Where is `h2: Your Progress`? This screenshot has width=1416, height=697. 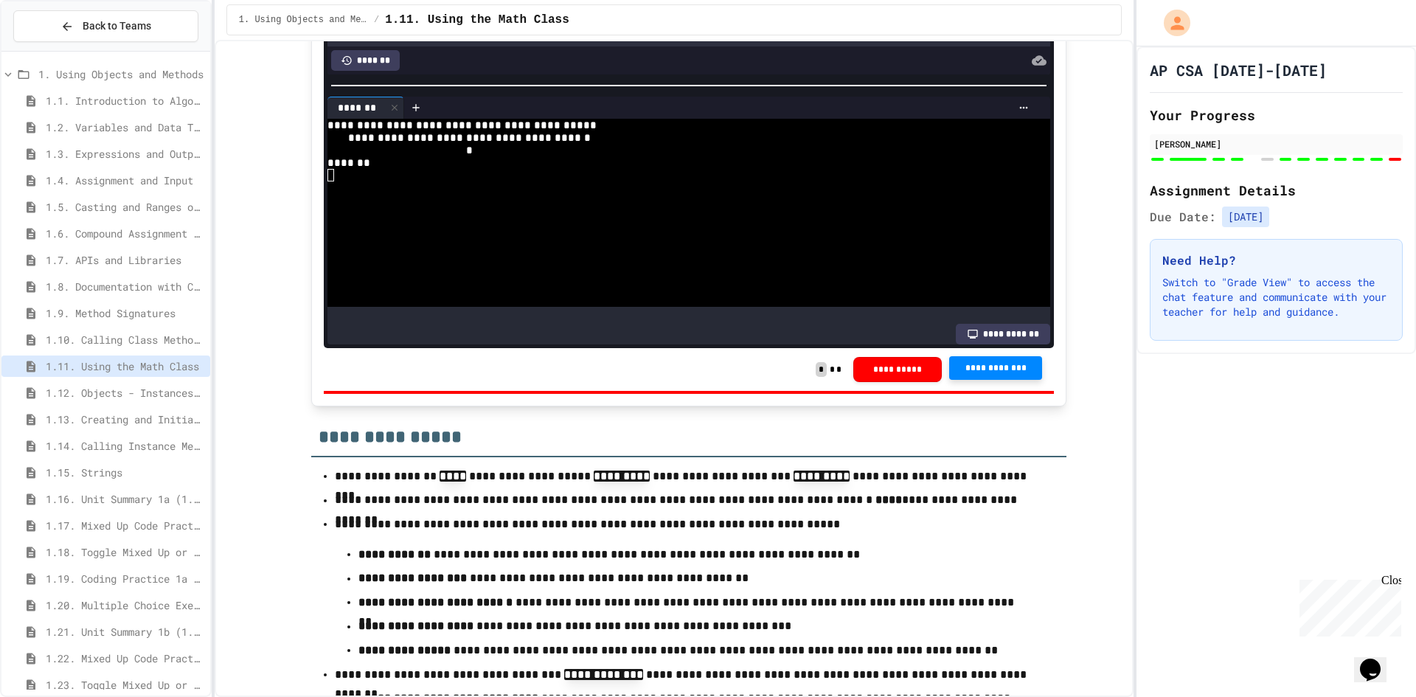 h2: Your Progress is located at coordinates (1276, 115).